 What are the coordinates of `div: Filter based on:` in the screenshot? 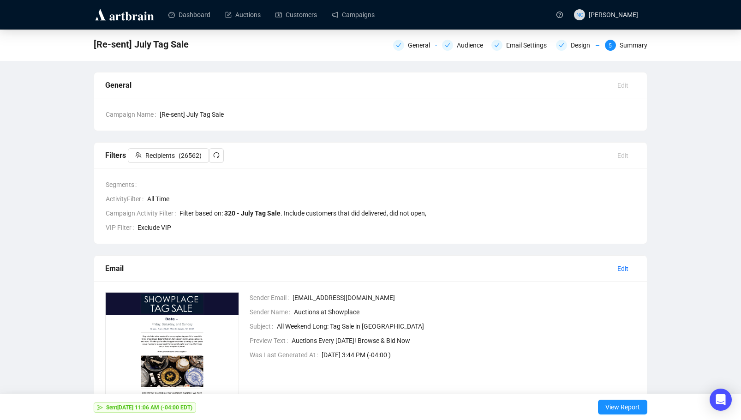 It's located at (303, 213).